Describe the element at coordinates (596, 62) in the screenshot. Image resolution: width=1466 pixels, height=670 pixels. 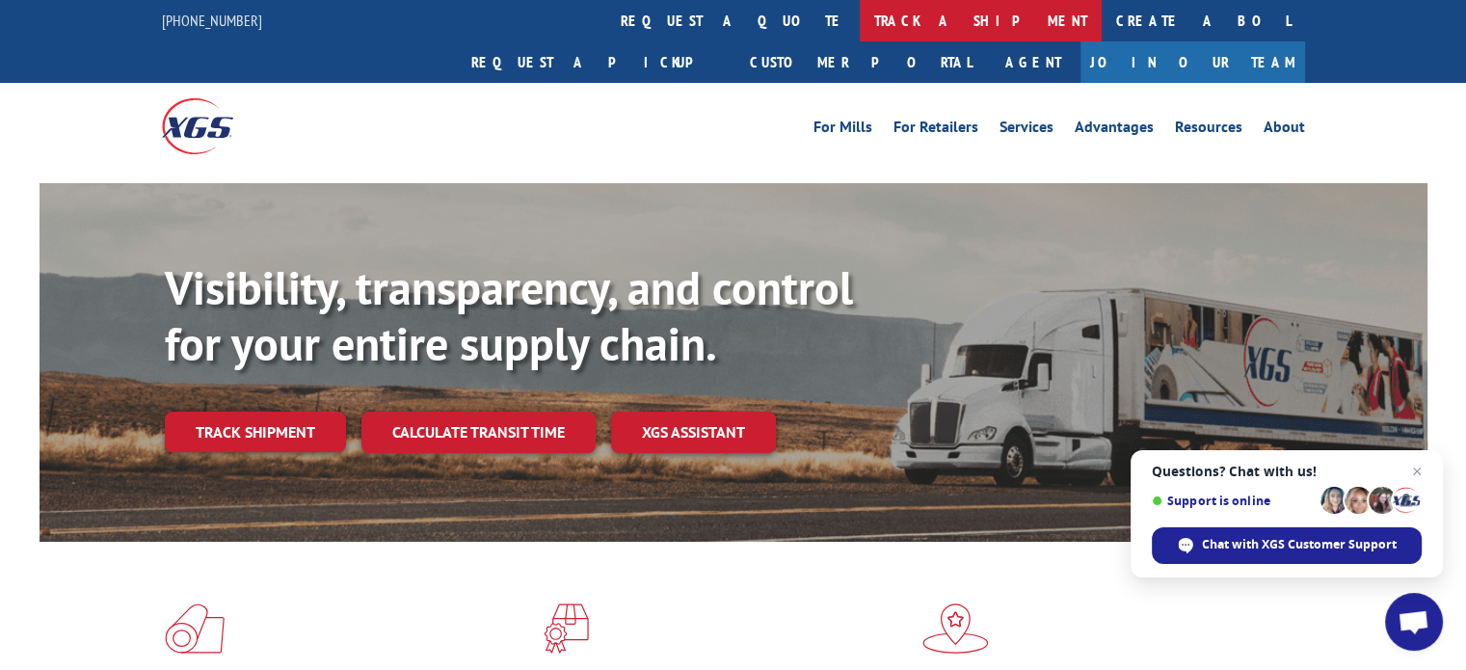
I see `a: Request a pickup` at that location.